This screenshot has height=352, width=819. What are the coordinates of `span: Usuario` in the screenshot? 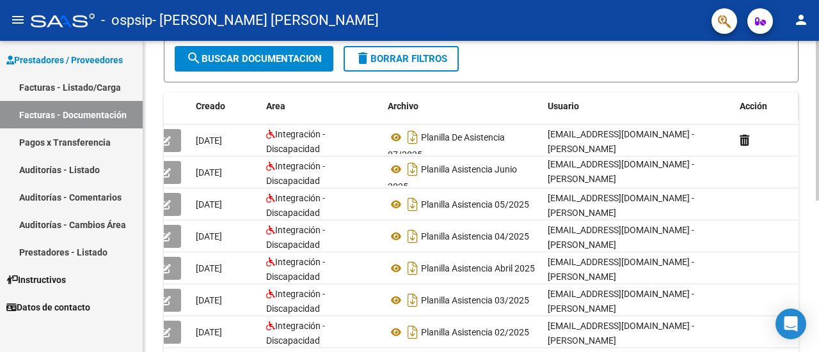 It's located at (563, 106).